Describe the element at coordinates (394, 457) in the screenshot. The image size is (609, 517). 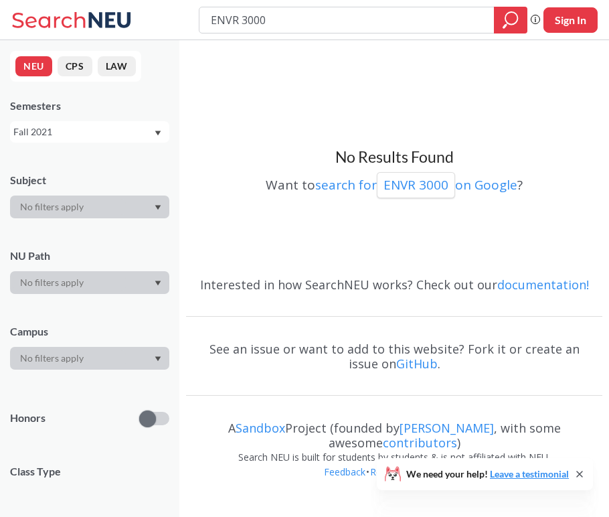
I see `div: Search NEU is built for students by students & is not affiliated with NEU.` at that location.